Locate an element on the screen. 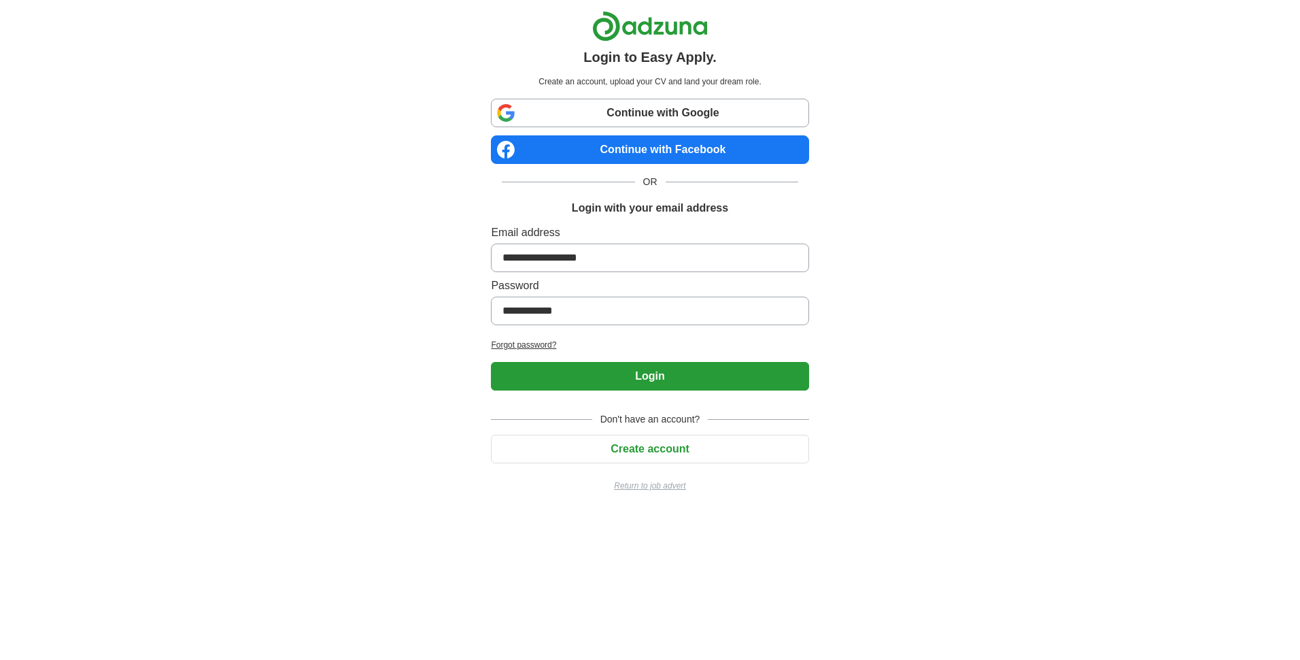  span: Don't have an account? is located at coordinates (650, 419).